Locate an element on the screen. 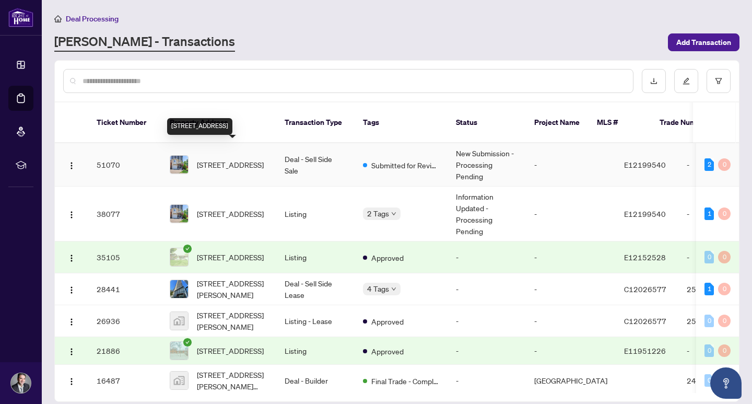  button: Add Transaction is located at coordinates (704, 42).